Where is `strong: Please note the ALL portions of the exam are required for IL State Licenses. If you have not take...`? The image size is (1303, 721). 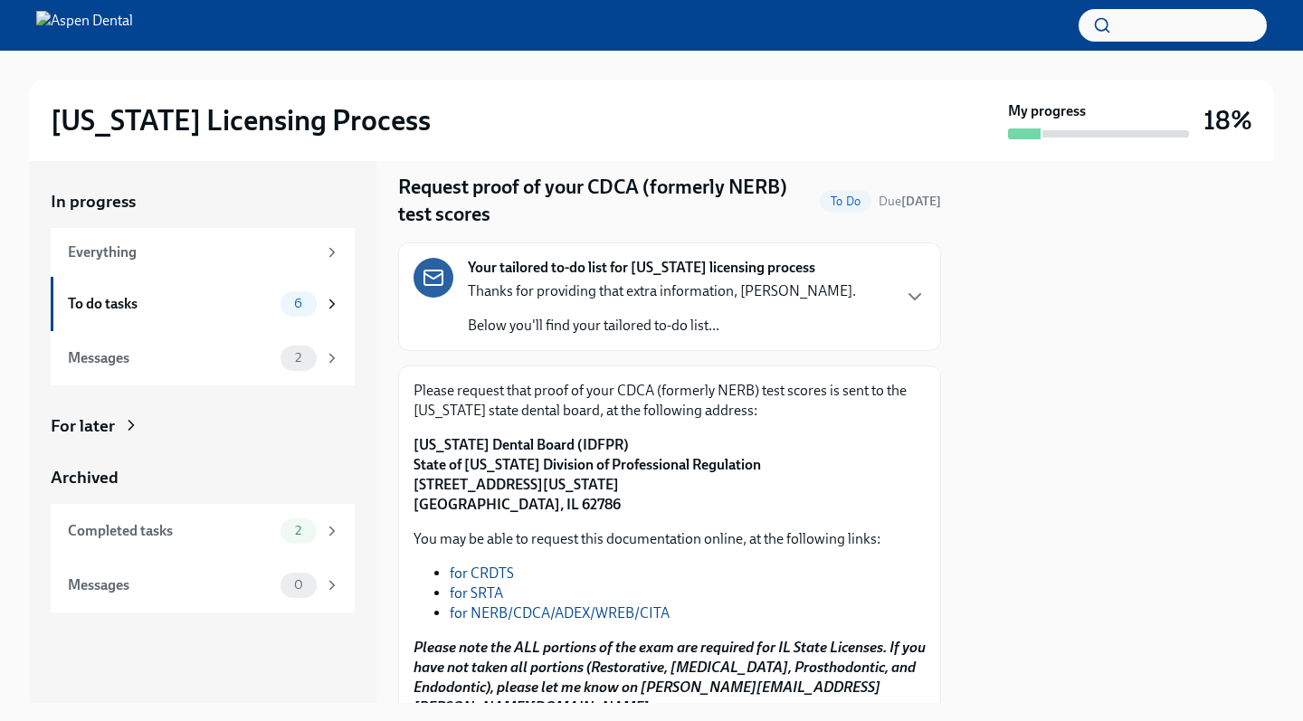
strong: Please note the ALL portions of the exam are required for IL State Licenses. If you have not take... is located at coordinates (670, 677).